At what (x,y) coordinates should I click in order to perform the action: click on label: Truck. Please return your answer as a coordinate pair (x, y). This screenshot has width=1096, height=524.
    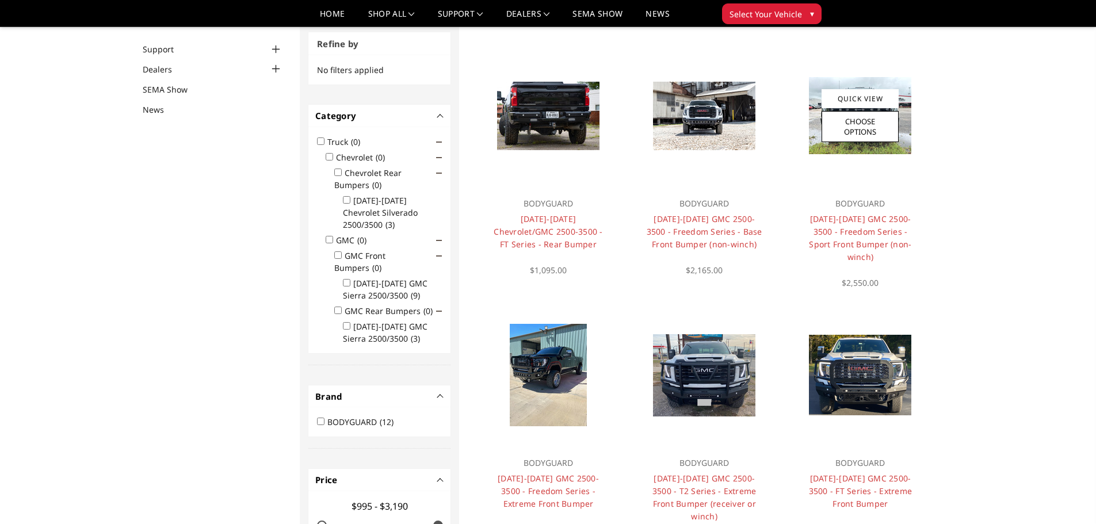
    Looking at the image, I should click on (347, 142).